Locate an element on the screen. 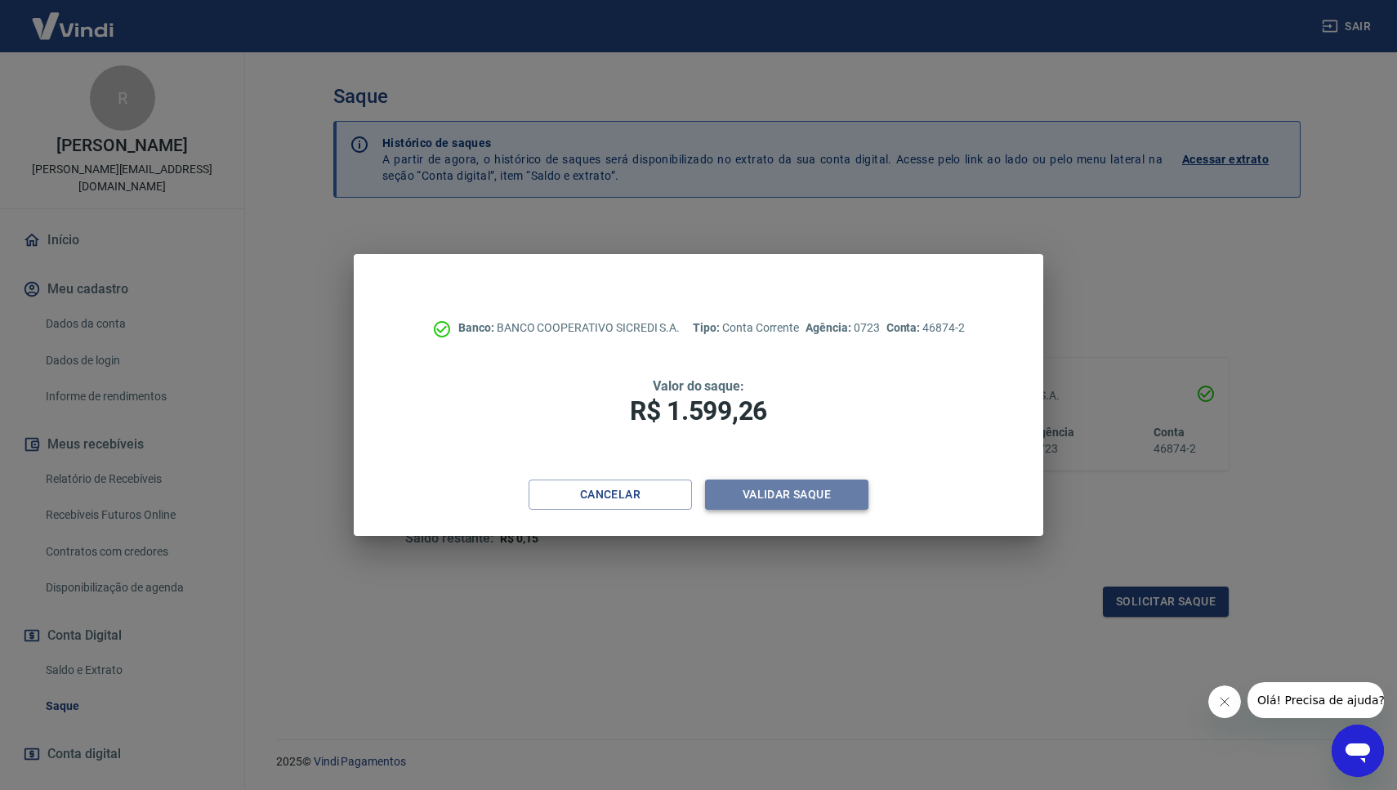  span: Tipo: is located at coordinates (708, 328).